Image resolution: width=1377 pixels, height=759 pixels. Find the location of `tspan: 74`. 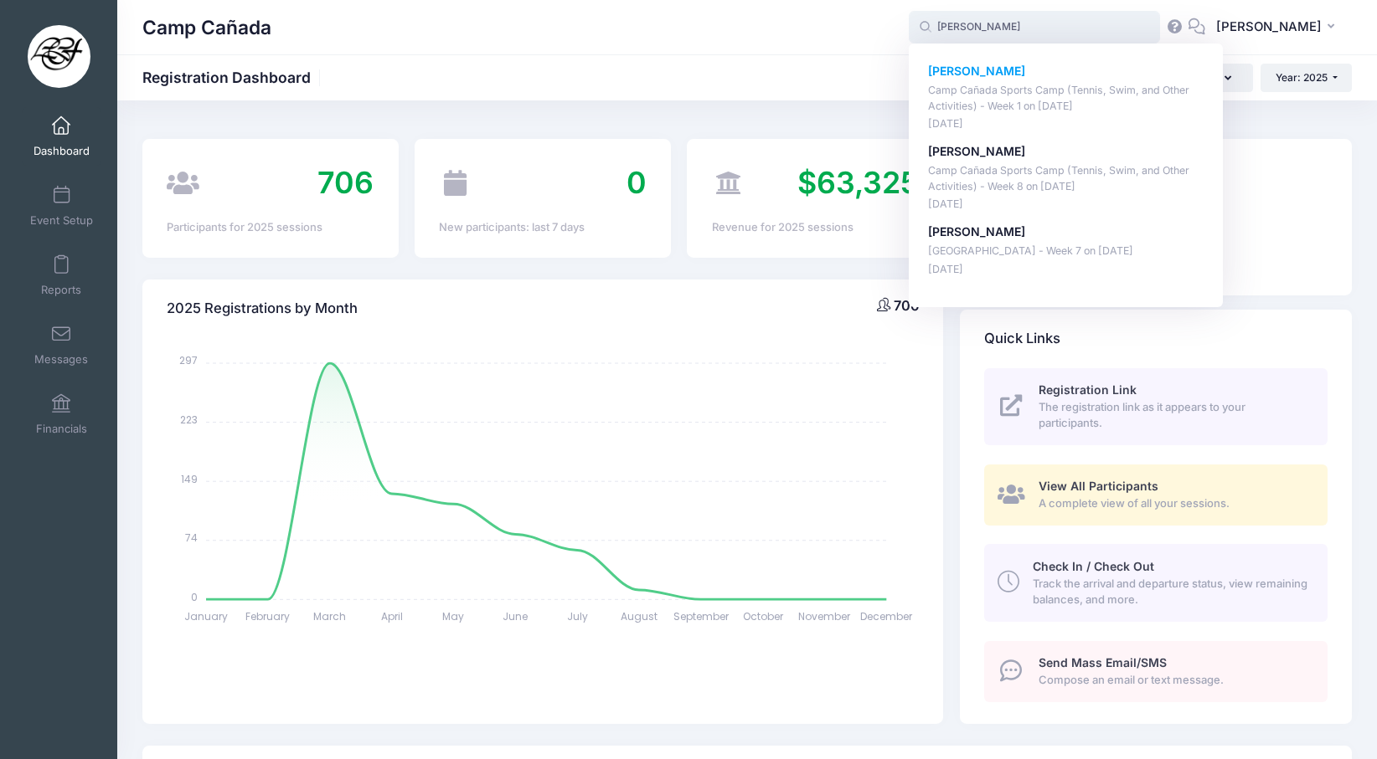

tspan: 74 is located at coordinates (191, 538).